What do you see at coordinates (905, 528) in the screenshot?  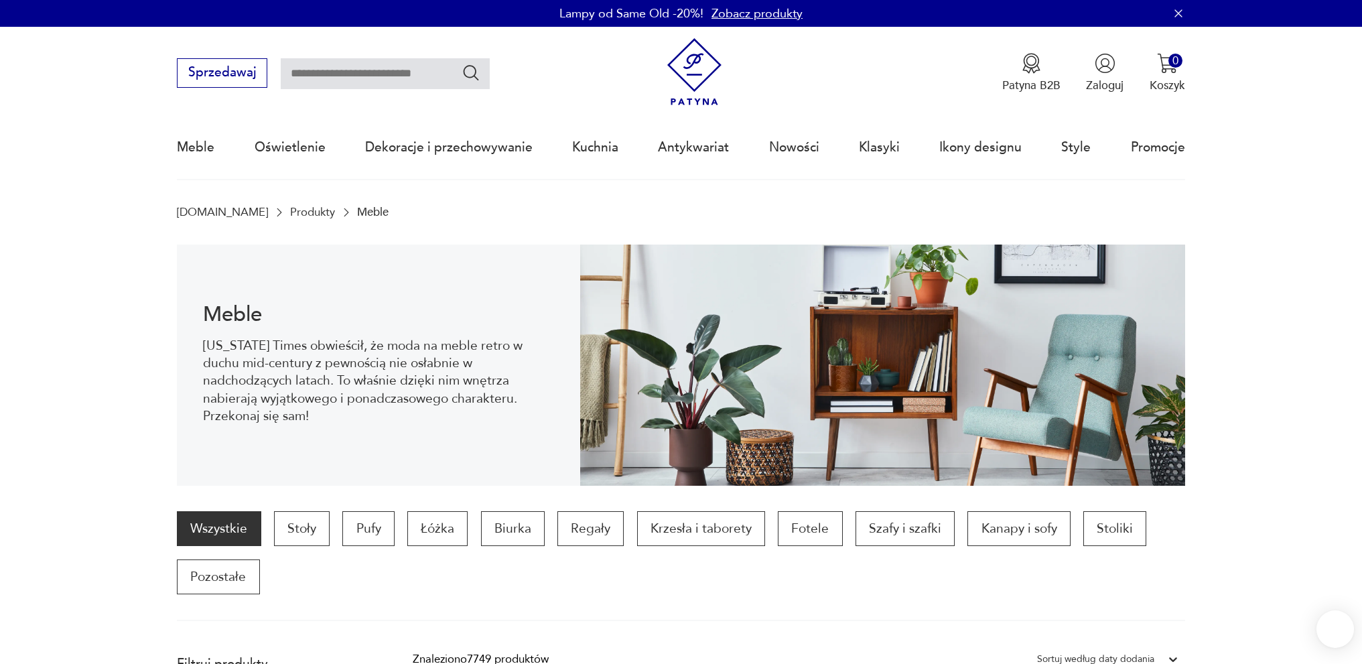 I see `a: Szafy i szafki` at bounding box center [905, 528].